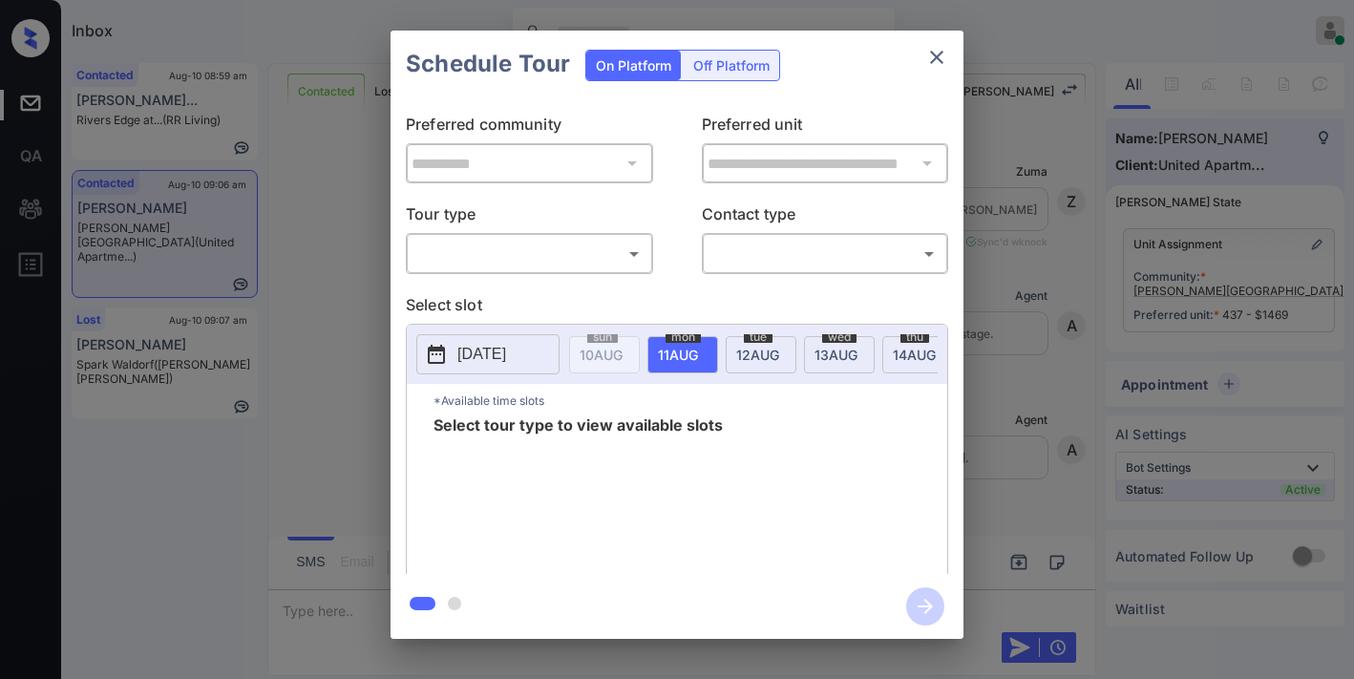 The width and height of the screenshot is (1354, 679). What do you see at coordinates (690, 400) in the screenshot?
I see `p: *Available time slots` at bounding box center [690, 400].